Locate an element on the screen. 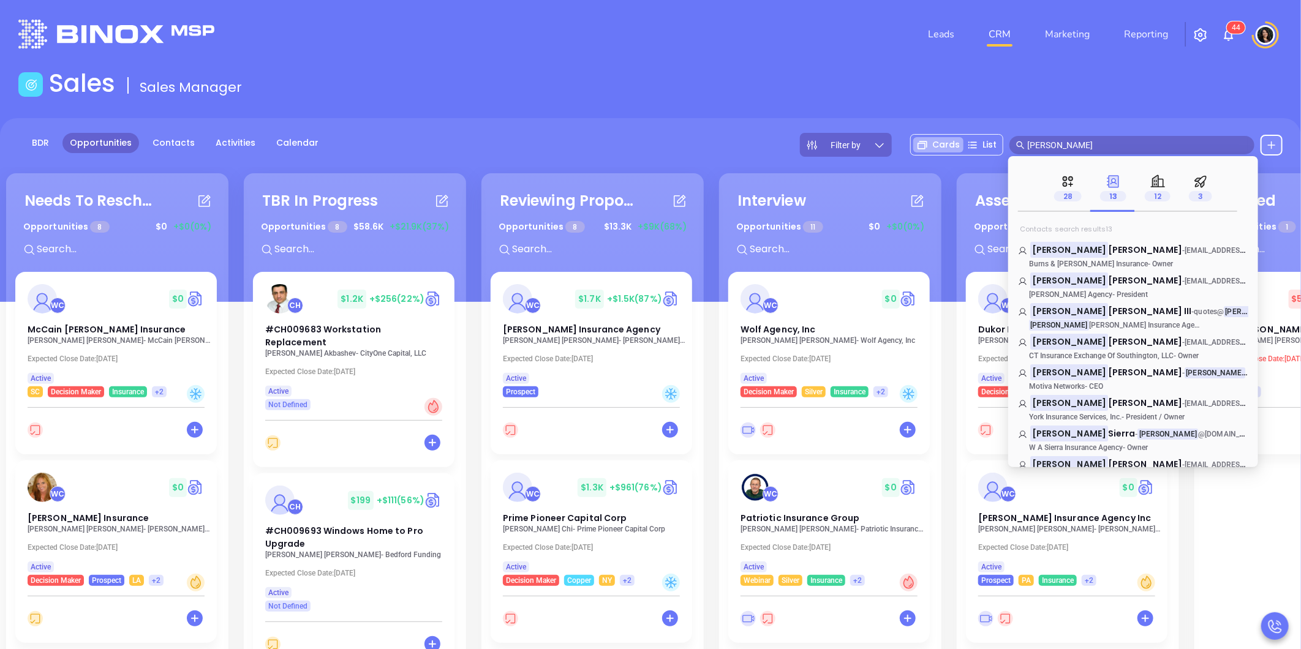  span: Silver is located at coordinates (790, 581).